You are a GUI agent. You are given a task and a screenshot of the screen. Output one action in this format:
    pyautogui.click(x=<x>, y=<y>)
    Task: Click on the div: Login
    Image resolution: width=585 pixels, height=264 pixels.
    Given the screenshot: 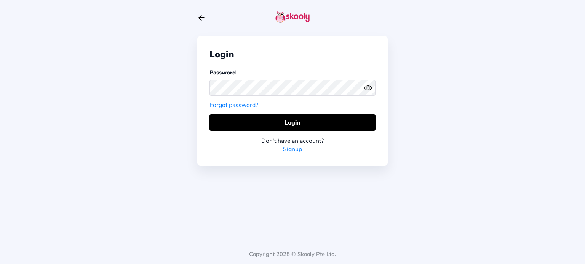 What is the action you would take?
    pyautogui.click(x=292, y=54)
    